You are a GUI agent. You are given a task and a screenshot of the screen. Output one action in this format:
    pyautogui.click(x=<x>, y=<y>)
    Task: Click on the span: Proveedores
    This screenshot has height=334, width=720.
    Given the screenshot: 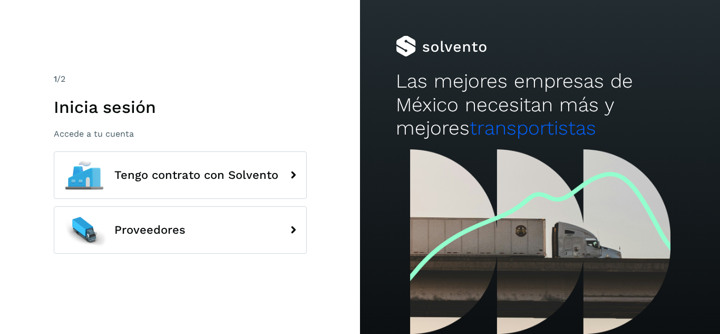 What is the action you would take?
    pyautogui.click(x=150, y=230)
    